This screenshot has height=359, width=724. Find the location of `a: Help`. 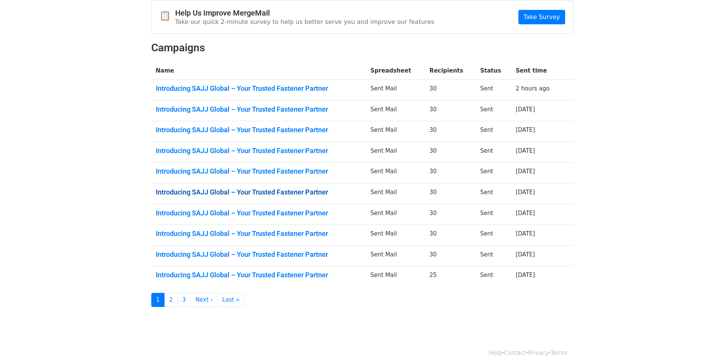

a: Help is located at coordinates (496, 353).